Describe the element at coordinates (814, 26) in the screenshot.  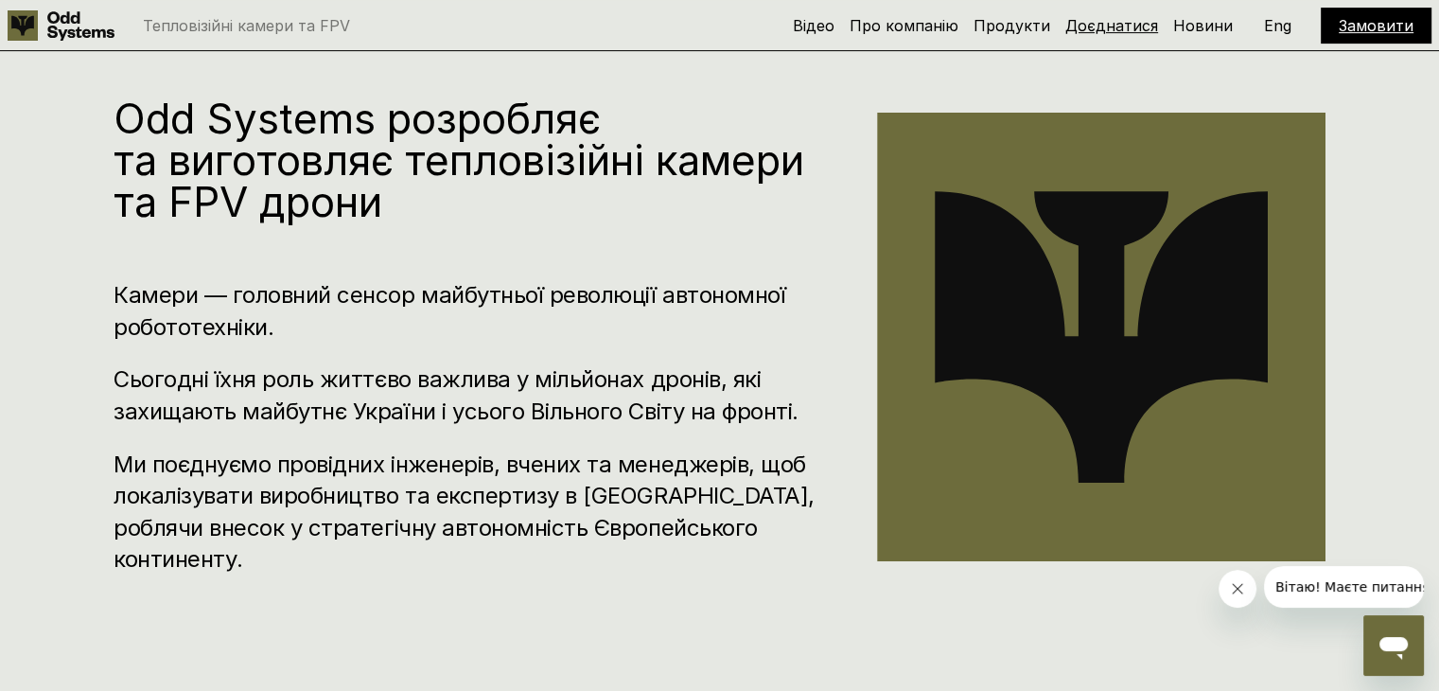
I see `a: Відео` at that location.